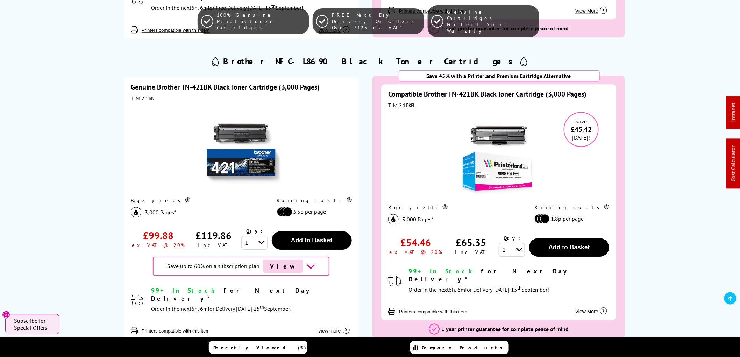 This screenshot has height=357, width=740. Describe the element at coordinates (283, 266) in the screenshot. I see `span: View` at that location.